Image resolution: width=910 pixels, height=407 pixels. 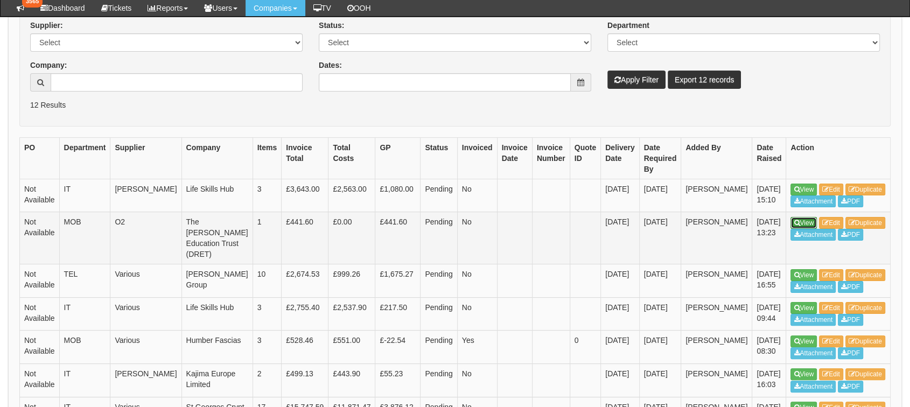 What do you see at coordinates (398, 347) in the screenshot?
I see `td: £-22.54` at bounding box center [398, 347].